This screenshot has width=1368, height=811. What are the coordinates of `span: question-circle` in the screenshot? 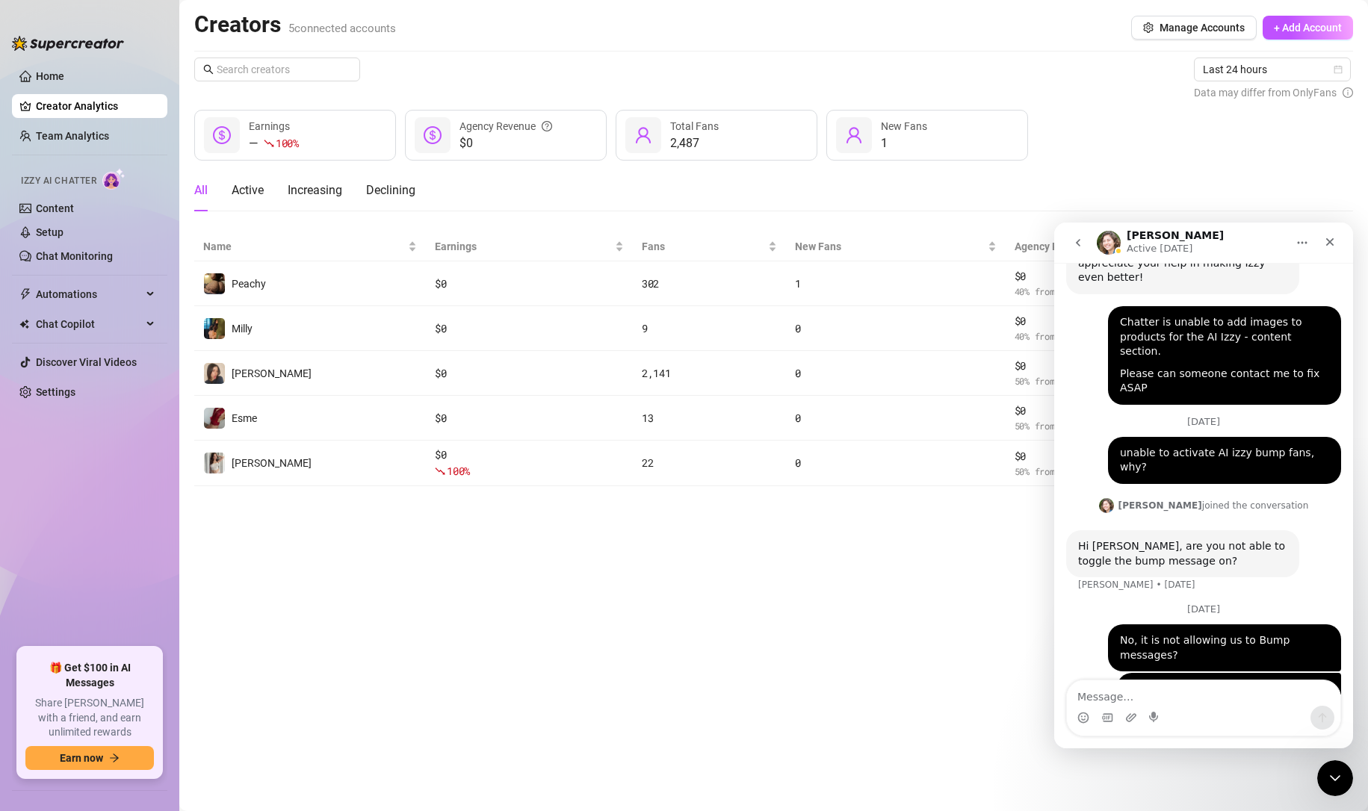 It's located at (547, 126).